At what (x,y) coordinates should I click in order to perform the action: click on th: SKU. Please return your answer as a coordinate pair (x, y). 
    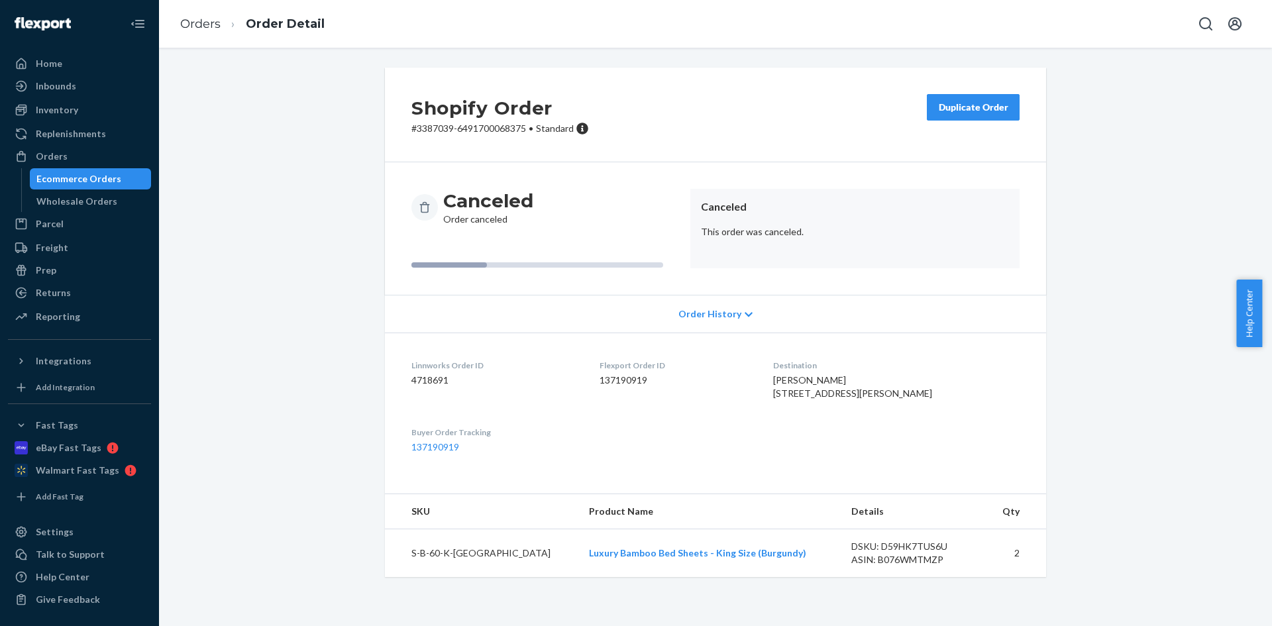
    Looking at the image, I should click on (482, 512).